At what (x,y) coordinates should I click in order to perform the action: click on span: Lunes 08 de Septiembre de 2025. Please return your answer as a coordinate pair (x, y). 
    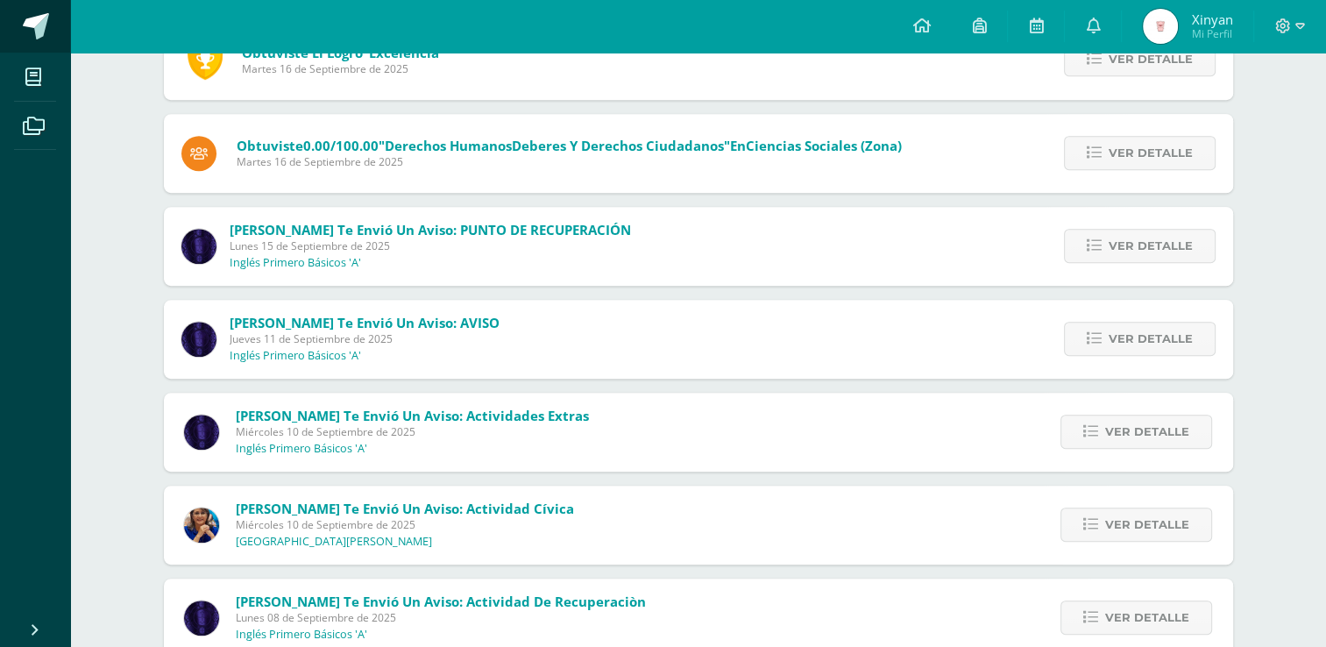
    Looking at the image, I should click on (441, 617).